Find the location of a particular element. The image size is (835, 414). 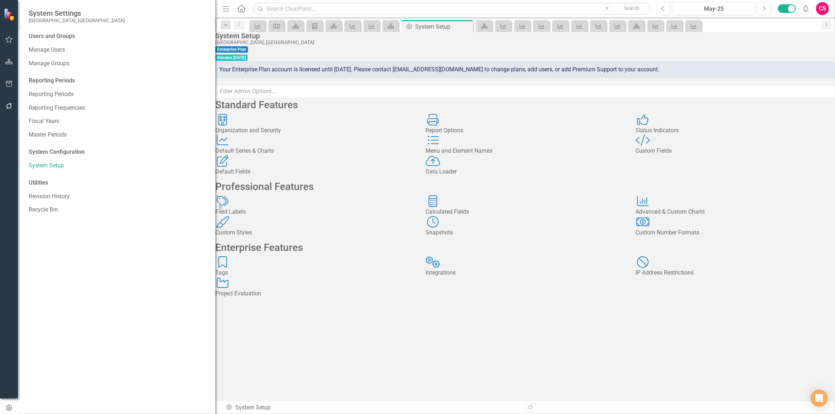

div: Users and Groups is located at coordinates (118, 36).